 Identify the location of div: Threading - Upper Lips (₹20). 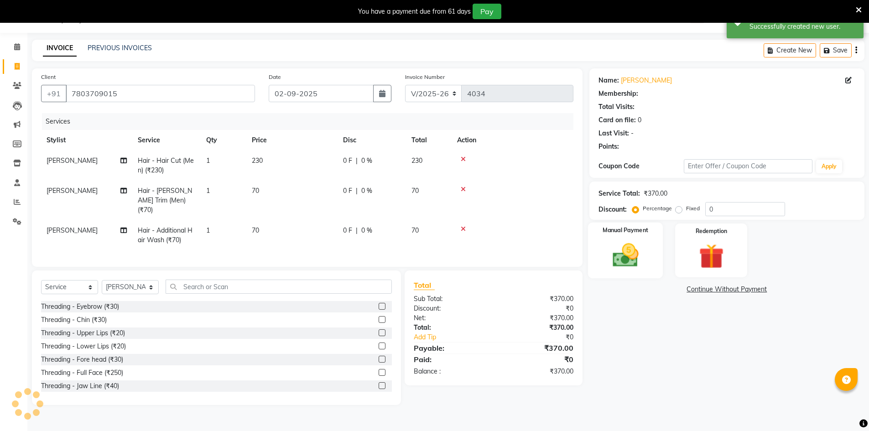
(83, 333).